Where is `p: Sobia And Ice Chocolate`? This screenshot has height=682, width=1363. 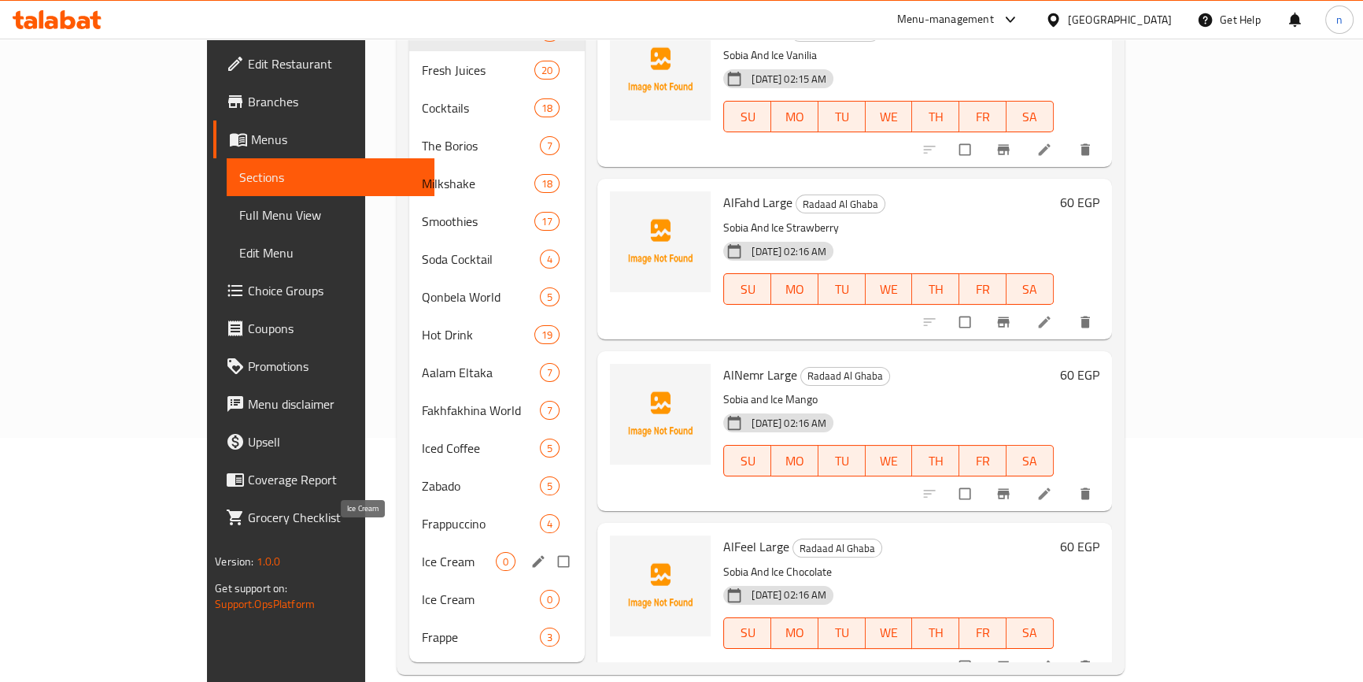
p: Sobia And Ice Chocolate is located at coordinates (889, 571).